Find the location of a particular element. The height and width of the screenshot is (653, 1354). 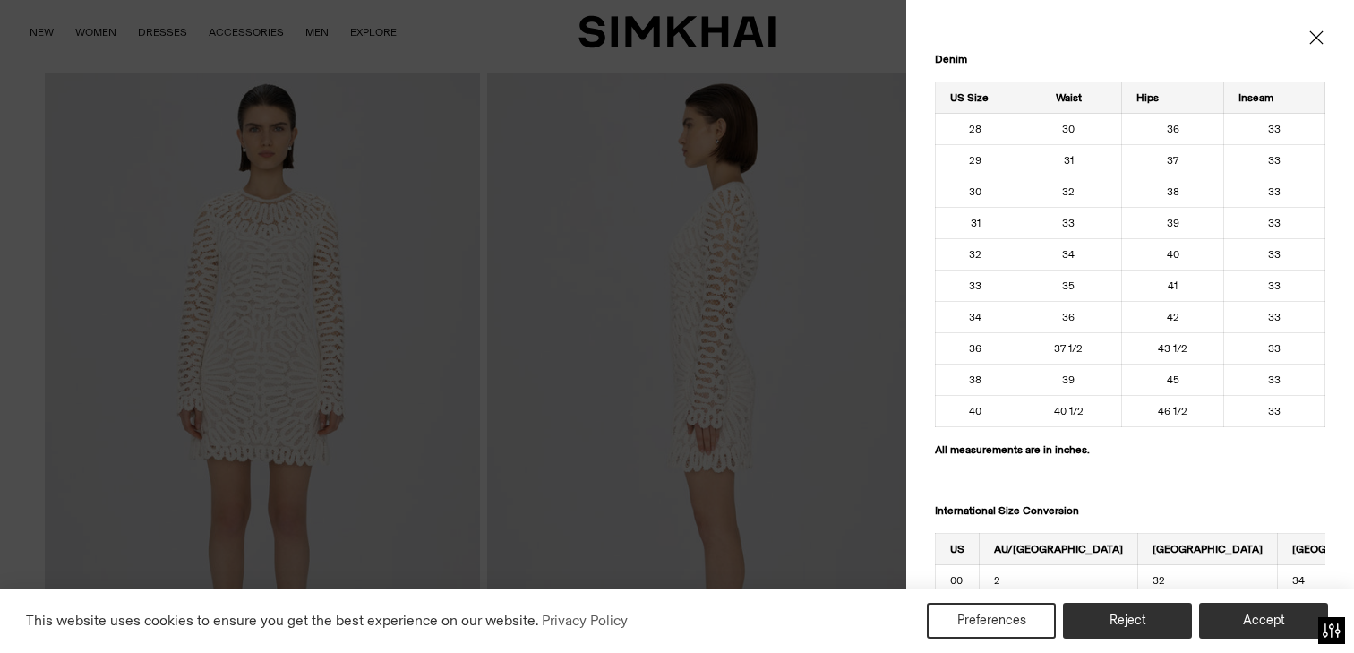

td: 41 is located at coordinates (1174, 286).